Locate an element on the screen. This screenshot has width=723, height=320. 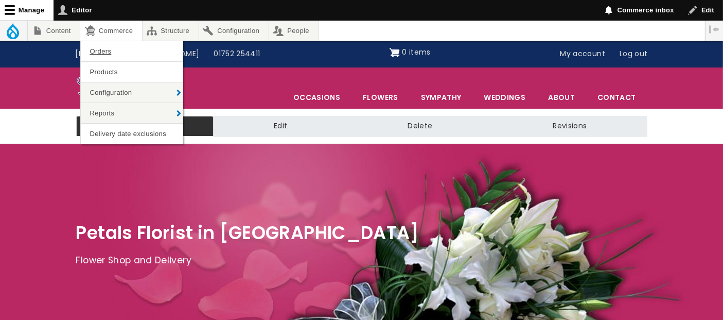
a: Delivery date exclusions is located at coordinates (132, 133).